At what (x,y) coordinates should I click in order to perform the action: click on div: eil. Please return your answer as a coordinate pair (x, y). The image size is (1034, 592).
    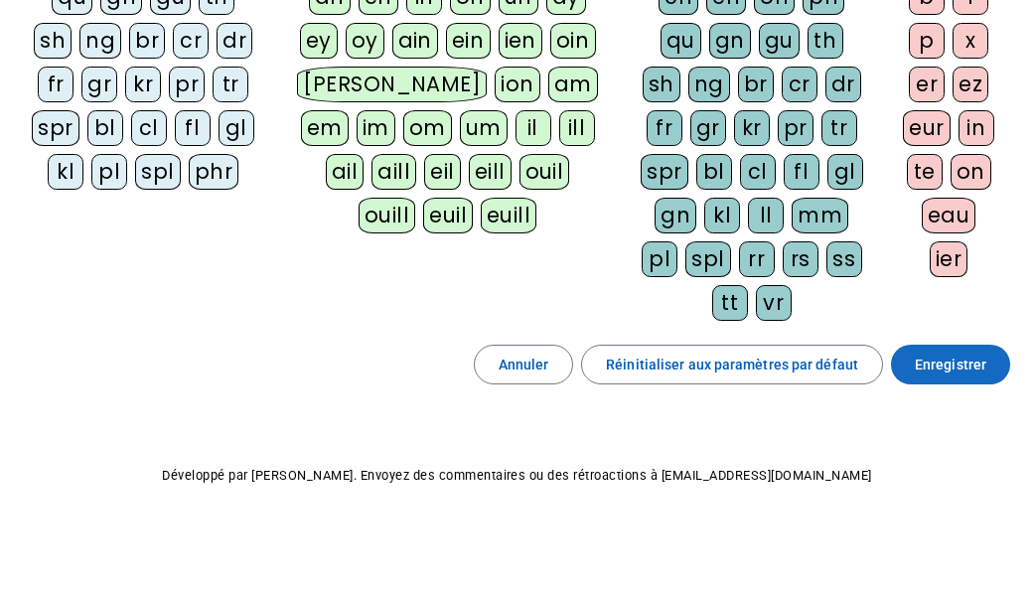
    Looking at the image, I should click on (442, 172).